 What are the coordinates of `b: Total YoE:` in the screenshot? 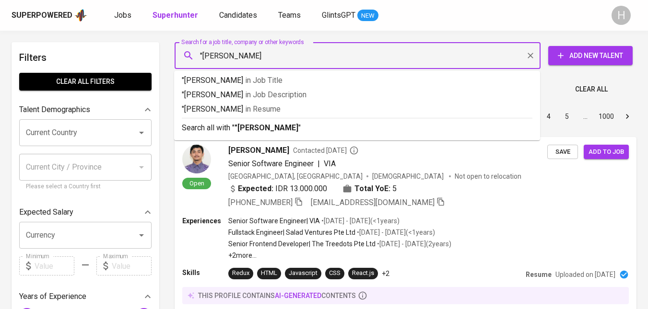 It's located at (372, 189).